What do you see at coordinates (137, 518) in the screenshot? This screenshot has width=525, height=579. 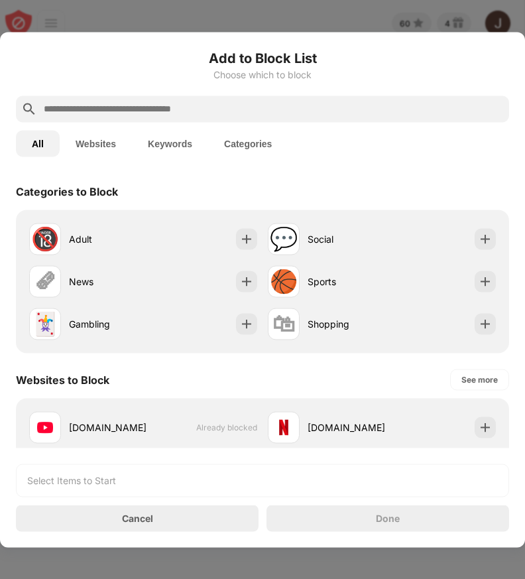 I see `div: Cancel` at bounding box center [137, 518].